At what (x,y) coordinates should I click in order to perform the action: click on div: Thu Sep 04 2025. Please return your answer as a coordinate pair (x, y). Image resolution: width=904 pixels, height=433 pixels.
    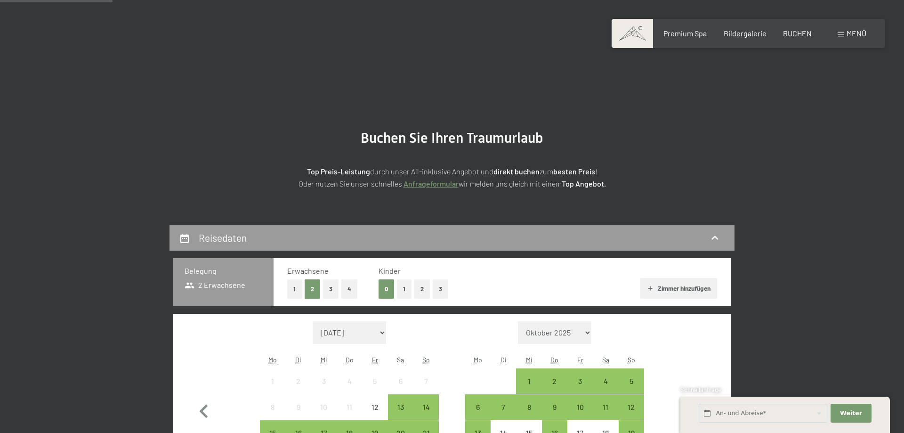
    Looking at the image, I should click on (349, 381).